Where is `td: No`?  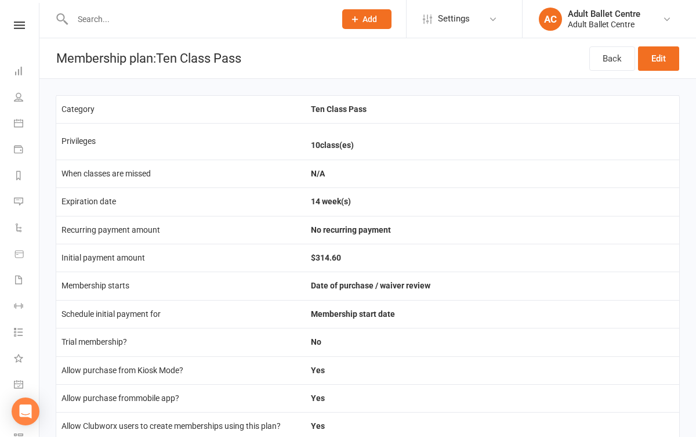 td: No is located at coordinates (492, 341).